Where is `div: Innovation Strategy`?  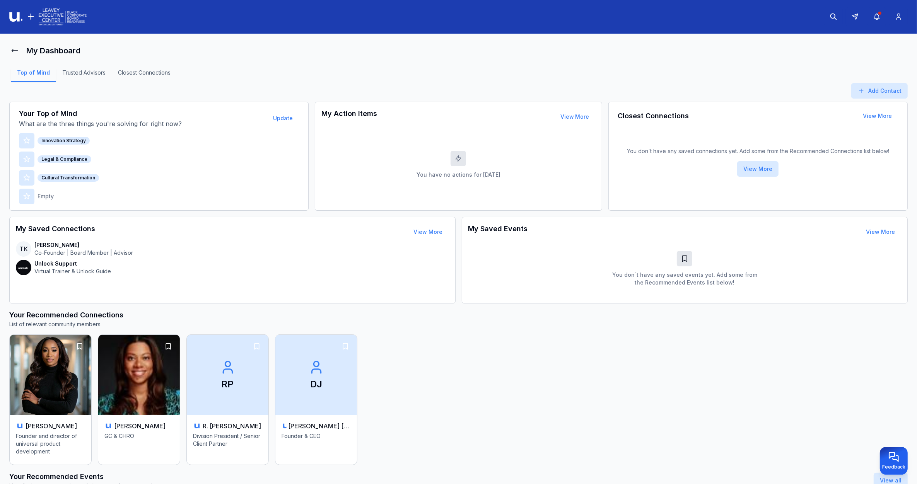 div: Innovation Strategy is located at coordinates (63, 141).